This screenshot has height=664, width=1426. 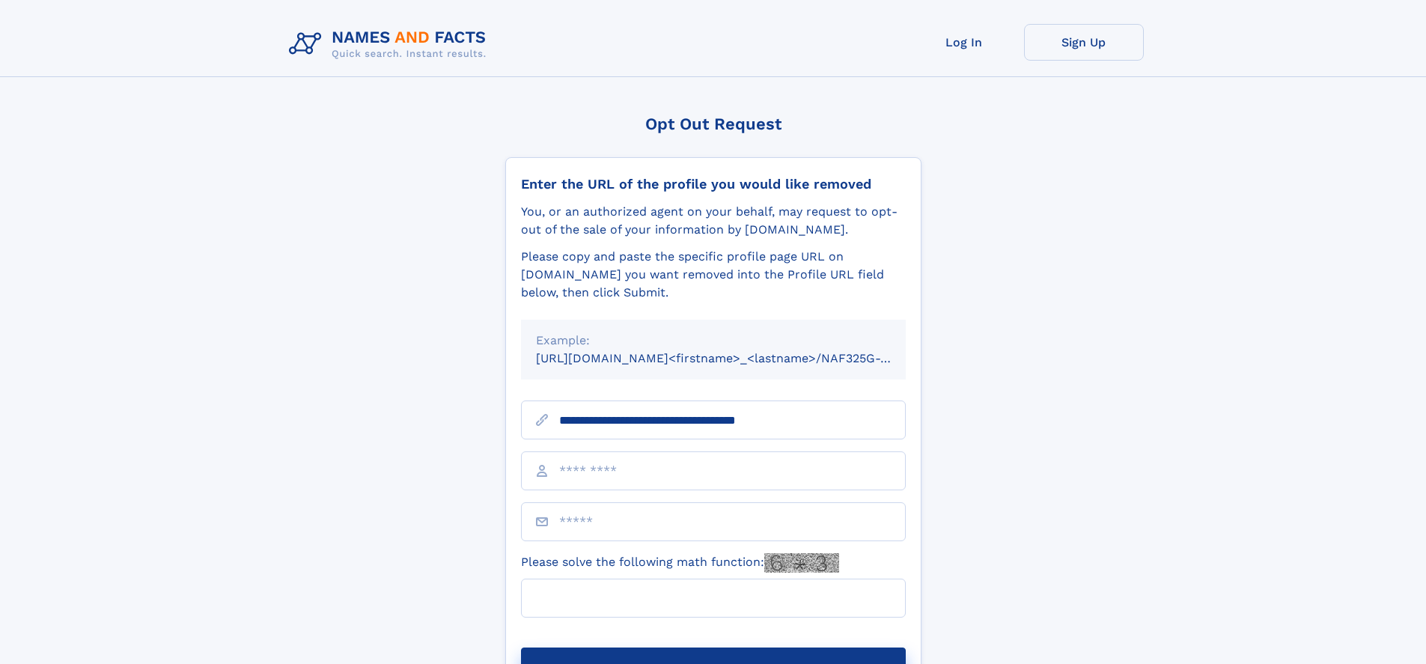 What do you see at coordinates (391, 44) in the screenshot?
I see `img: Logo Names and Facts` at bounding box center [391, 44].